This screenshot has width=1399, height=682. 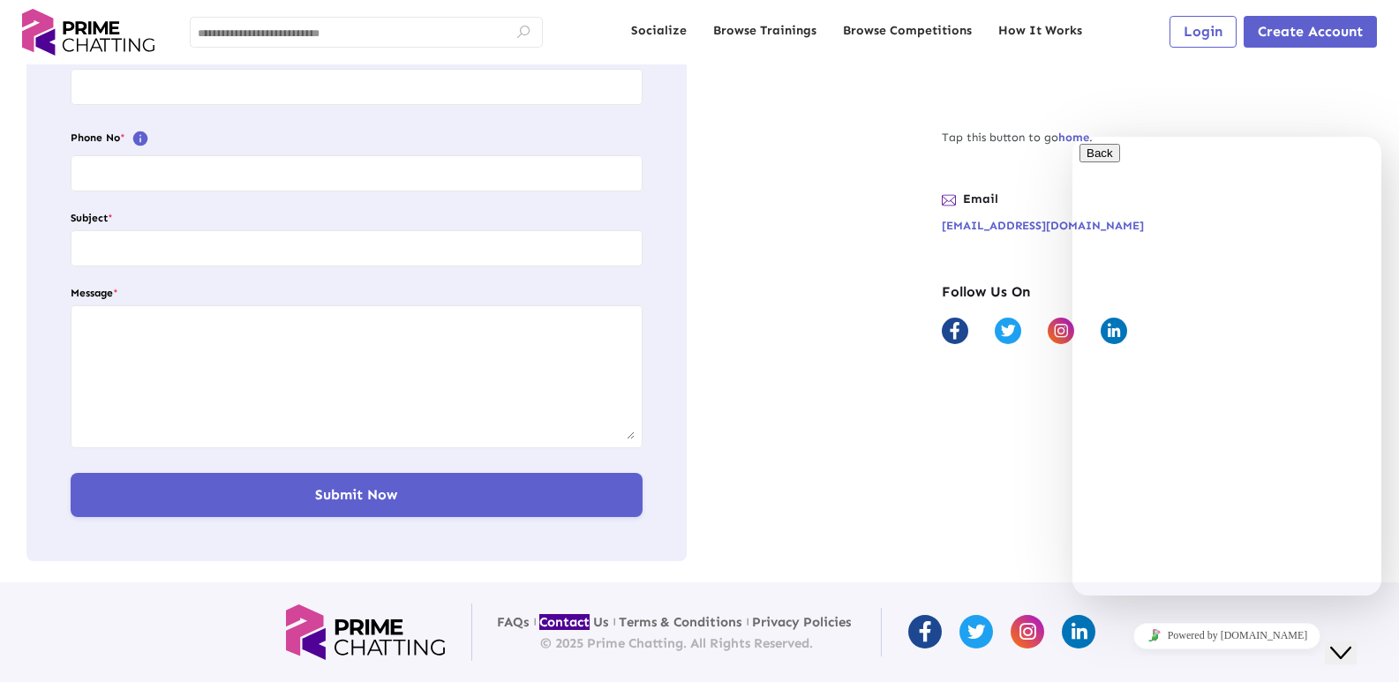 I want to click on label: Message, so click(x=357, y=293).